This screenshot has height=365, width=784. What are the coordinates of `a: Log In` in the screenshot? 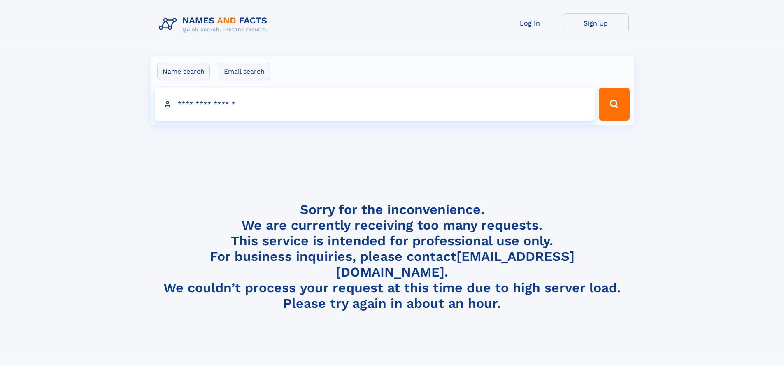 It's located at (530, 23).